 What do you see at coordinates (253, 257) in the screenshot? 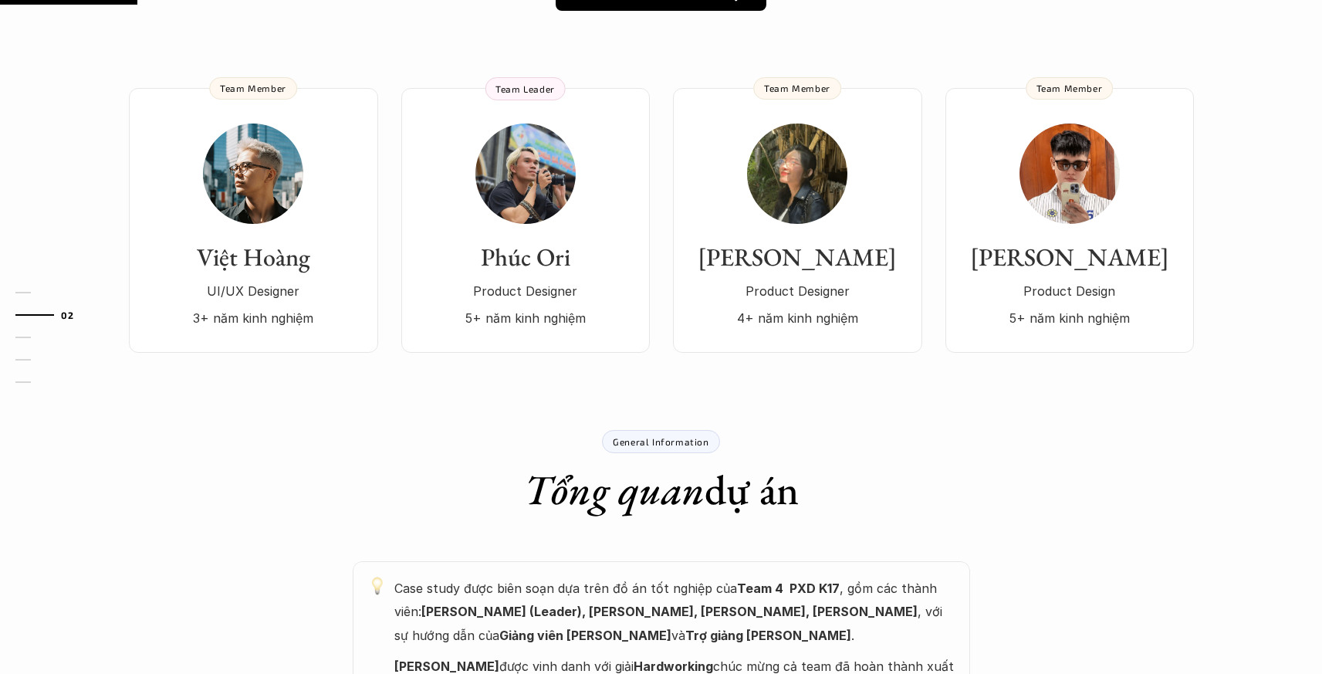
I see `h3: Việt Hoàng` at bounding box center [253, 257].